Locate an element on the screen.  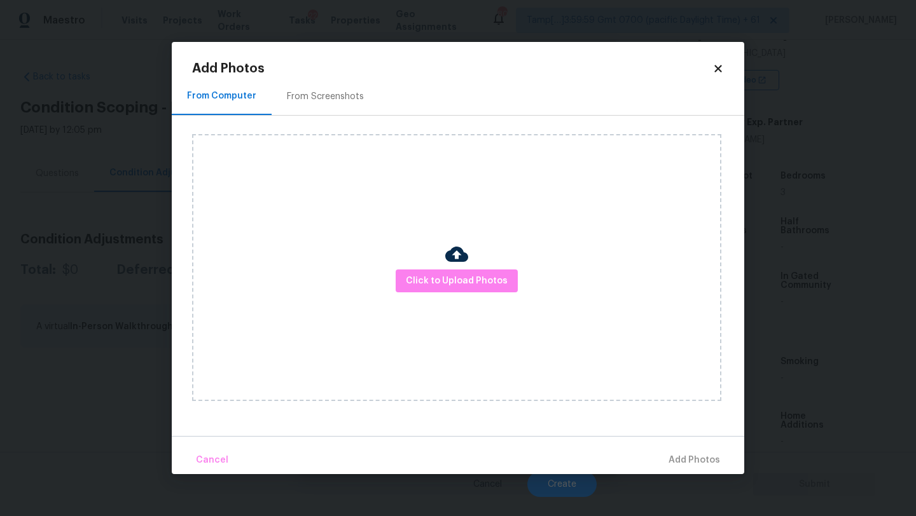
div: From Screenshots is located at coordinates (325, 97).